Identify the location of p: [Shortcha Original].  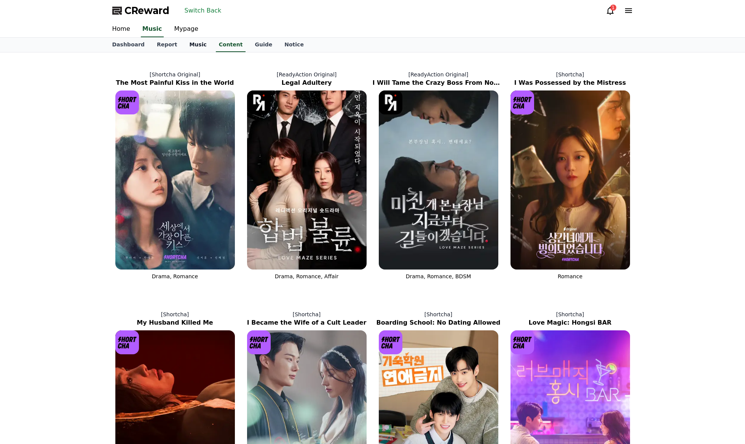
(175, 75).